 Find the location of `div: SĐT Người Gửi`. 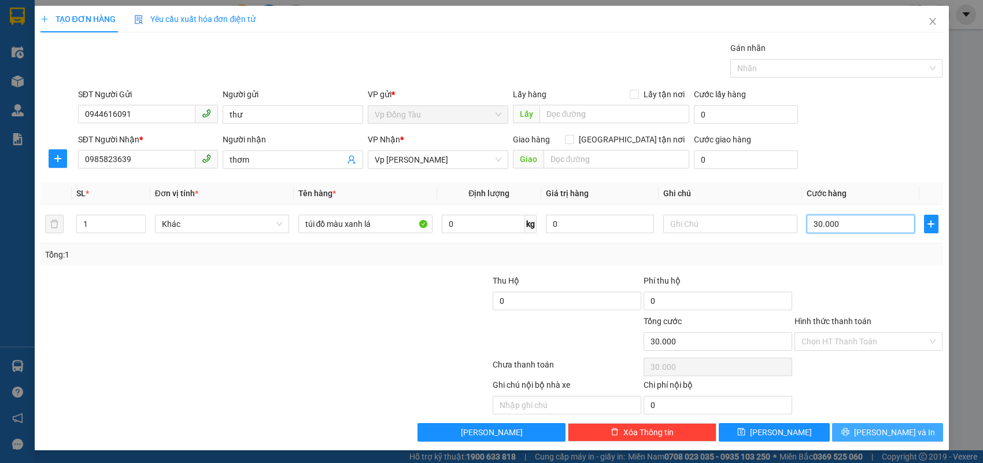

div: SĐT Người Gửi is located at coordinates (148, 94).